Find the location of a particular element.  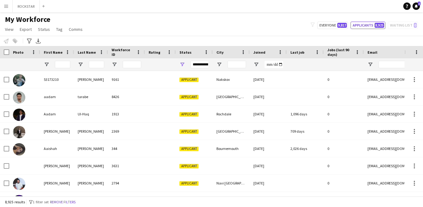

span: Joined is located at coordinates (259, 52).